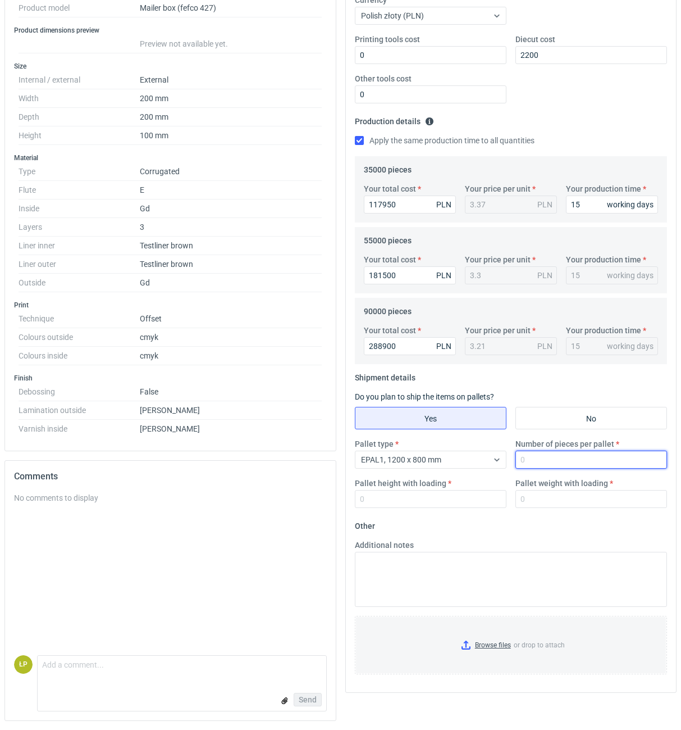 The width and height of the screenshot is (681, 730). What do you see at coordinates (170, 305) in the screenshot?
I see `h3: Print` at bounding box center [170, 305].